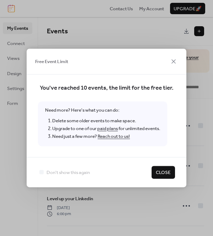 Image resolution: width=213 pixels, height=236 pixels. Describe the element at coordinates (113, 137) in the screenshot. I see `a: Reach out to us!` at that location.